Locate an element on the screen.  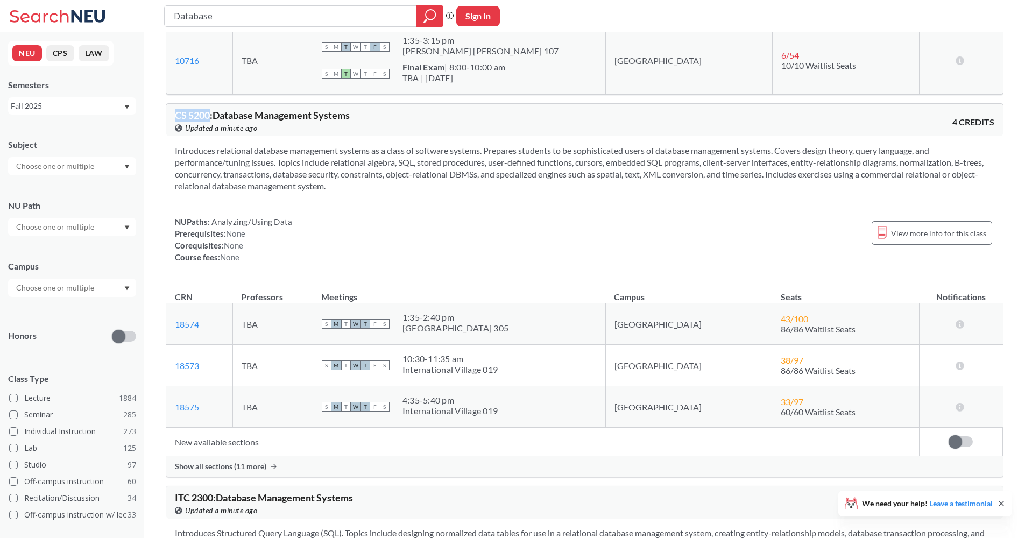
label: Lecture is located at coordinates (73, 398).